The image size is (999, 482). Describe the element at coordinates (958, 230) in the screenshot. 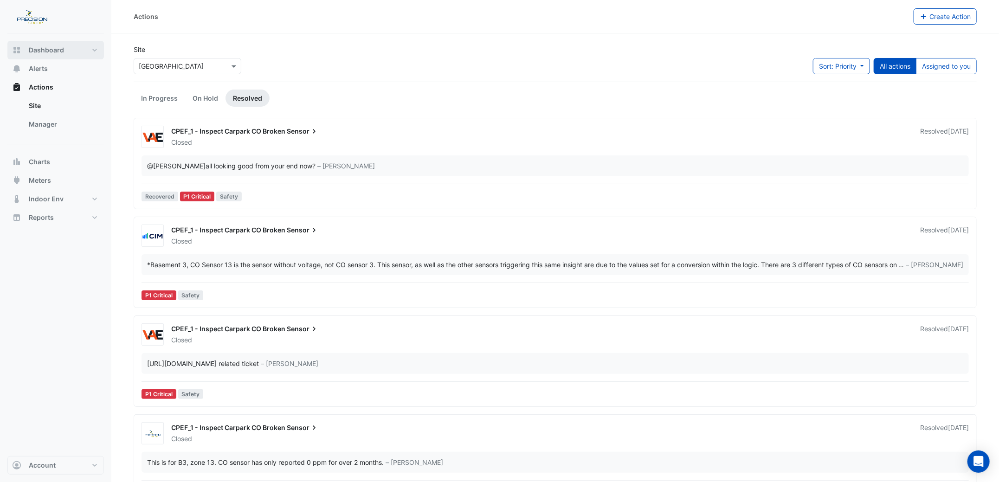

I see `span: Mon 01-Sep-2025 09:40 AEST` at that location.